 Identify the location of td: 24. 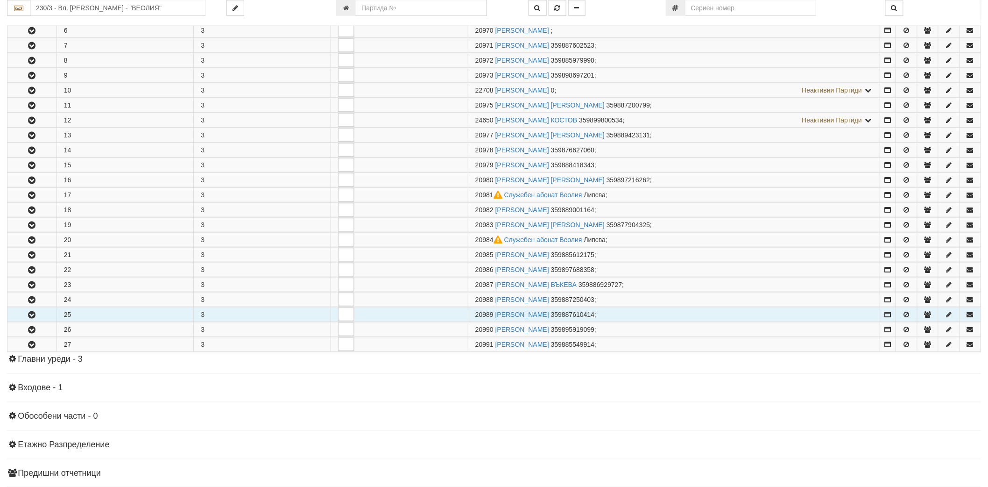
(125, 299).